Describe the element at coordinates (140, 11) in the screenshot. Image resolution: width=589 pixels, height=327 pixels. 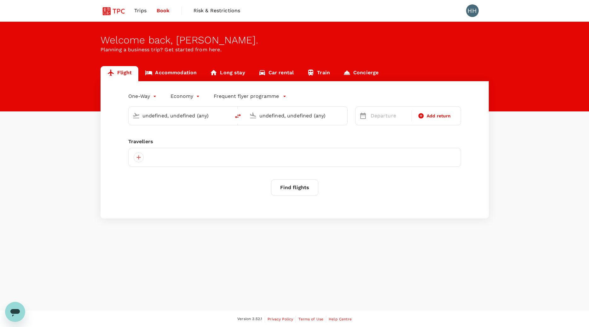
I see `span: Trips` at that location.